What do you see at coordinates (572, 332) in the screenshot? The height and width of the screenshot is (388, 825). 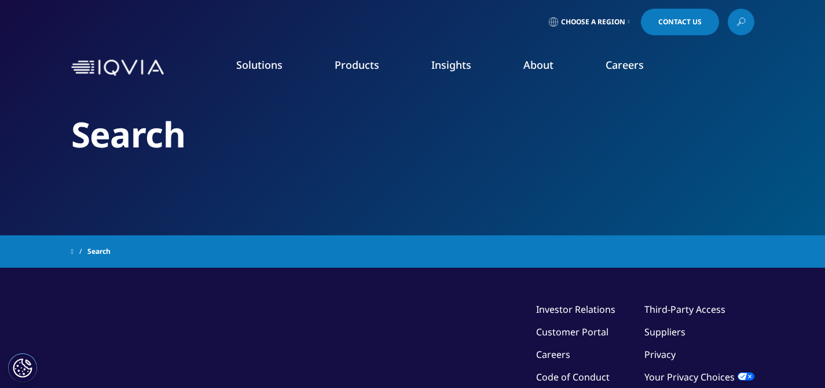 I see `a: Customer Portal` at bounding box center [572, 332].